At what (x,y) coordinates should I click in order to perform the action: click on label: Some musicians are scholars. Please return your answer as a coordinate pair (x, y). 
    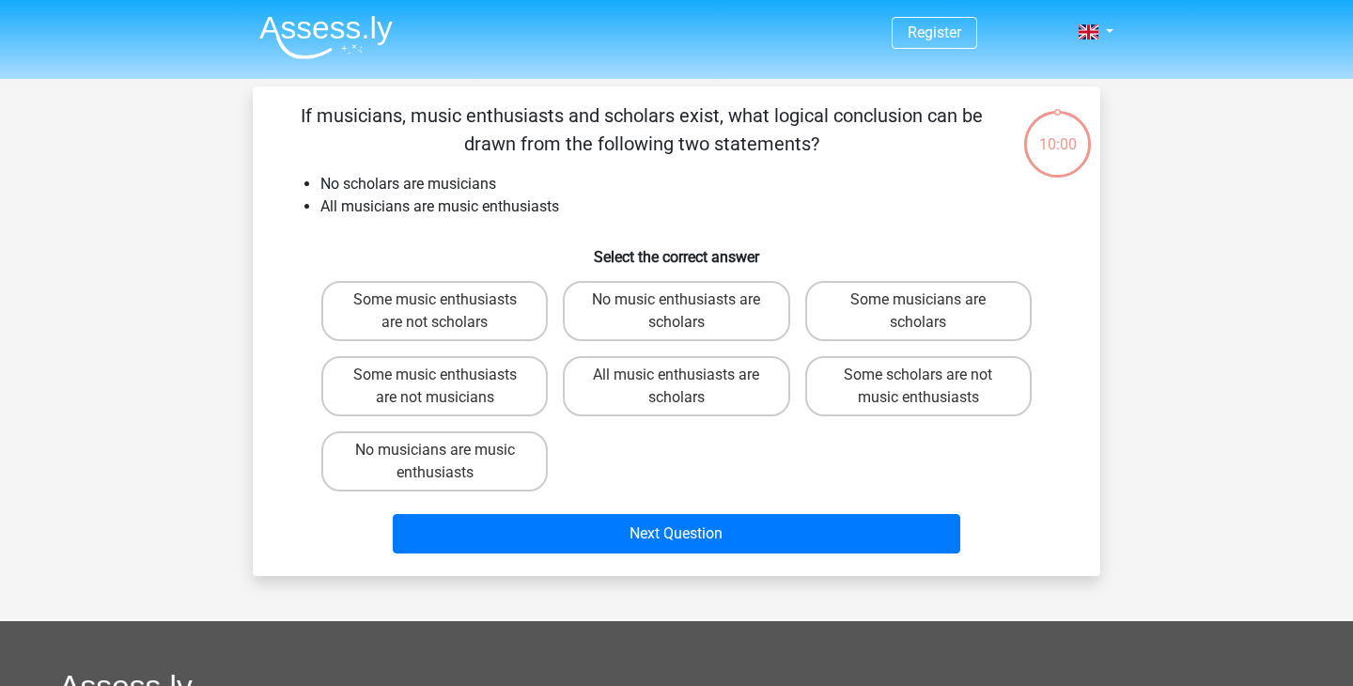
    Looking at the image, I should click on (918, 311).